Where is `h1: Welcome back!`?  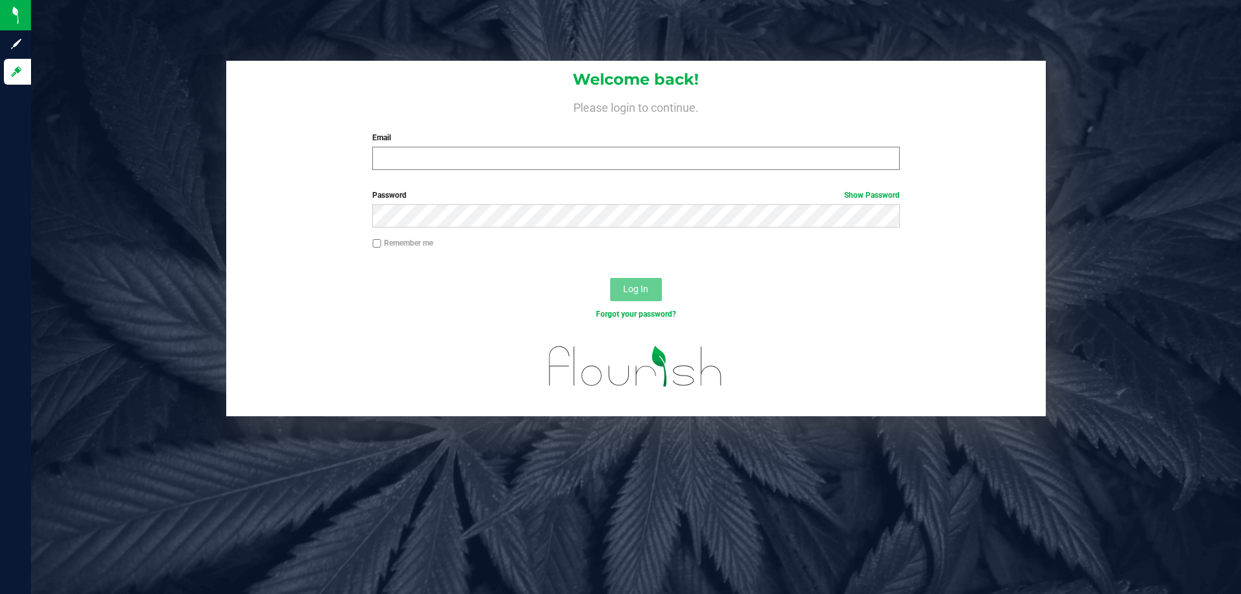 h1: Welcome back! is located at coordinates (636, 80).